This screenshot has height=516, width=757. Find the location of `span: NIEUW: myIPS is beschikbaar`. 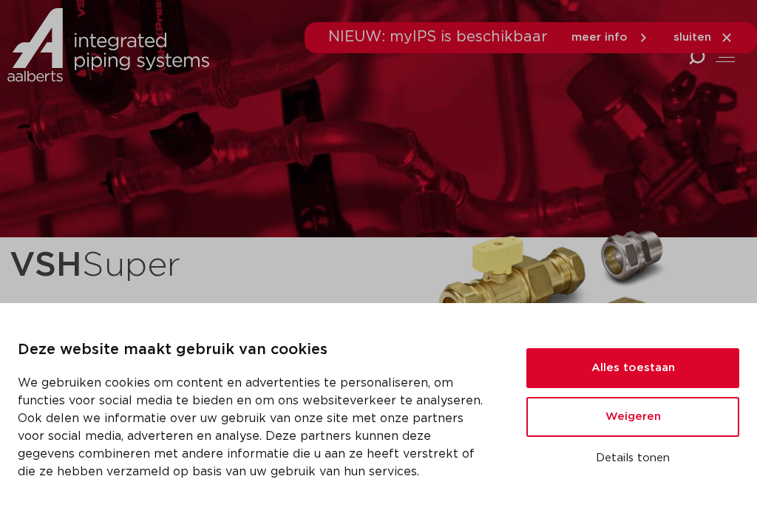

span: NIEUW: myIPS is beschikbaar is located at coordinates (438, 37).